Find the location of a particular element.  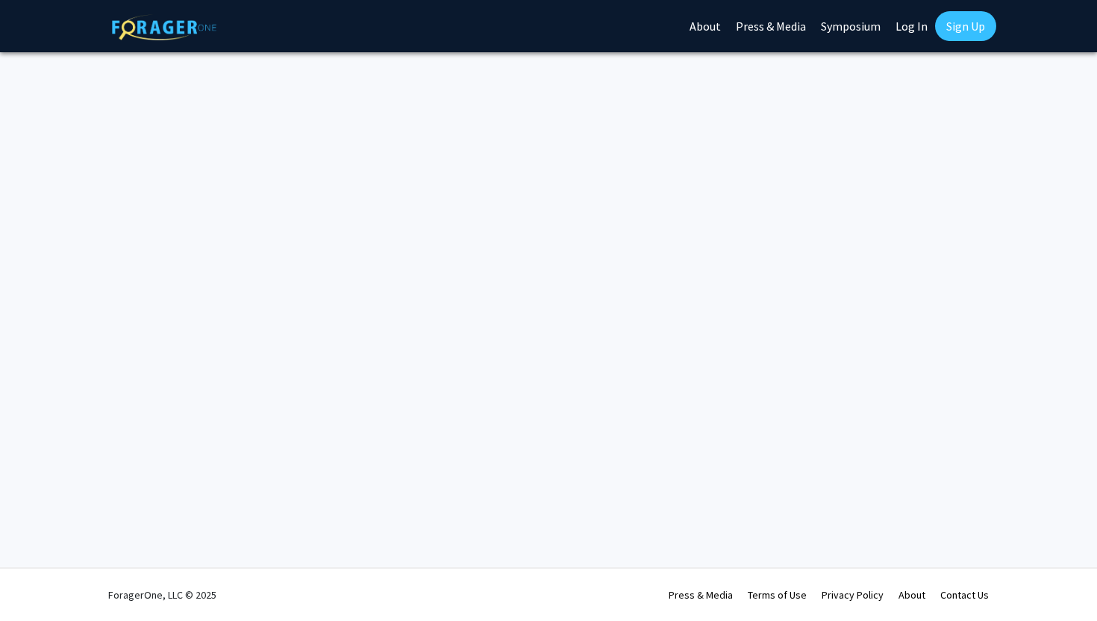

a: Privacy Policy is located at coordinates (852, 595).